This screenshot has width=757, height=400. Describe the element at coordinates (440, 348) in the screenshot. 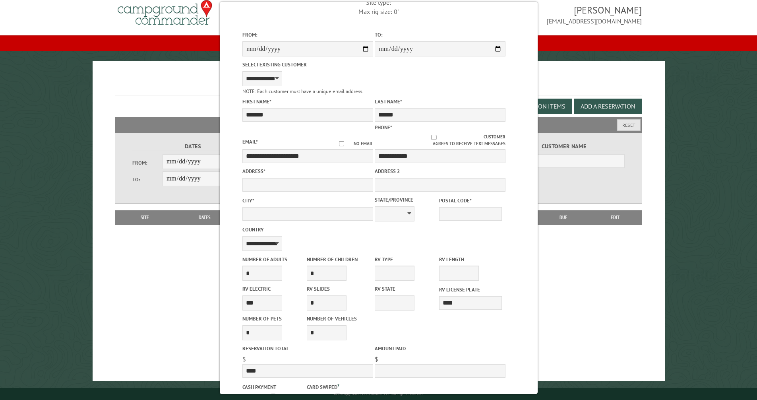

I see `label: Amount paid` at that location.